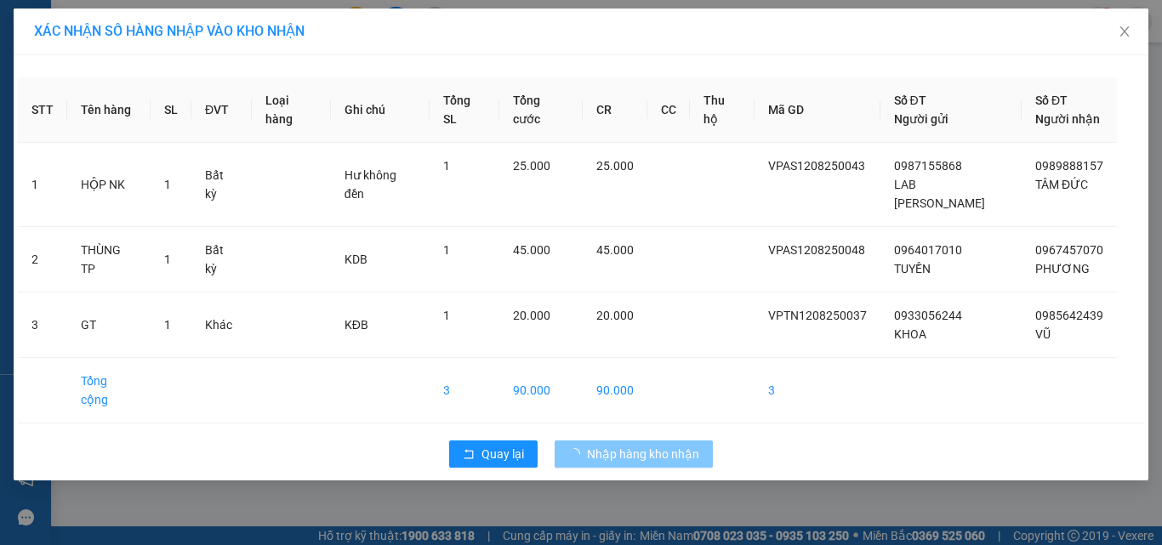 The width and height of the screenshot is (1162, 545). What do you see at coordinates (503, 454) in the screenshot?
I see `span: Quay lại` at bounding box center [503, 454].